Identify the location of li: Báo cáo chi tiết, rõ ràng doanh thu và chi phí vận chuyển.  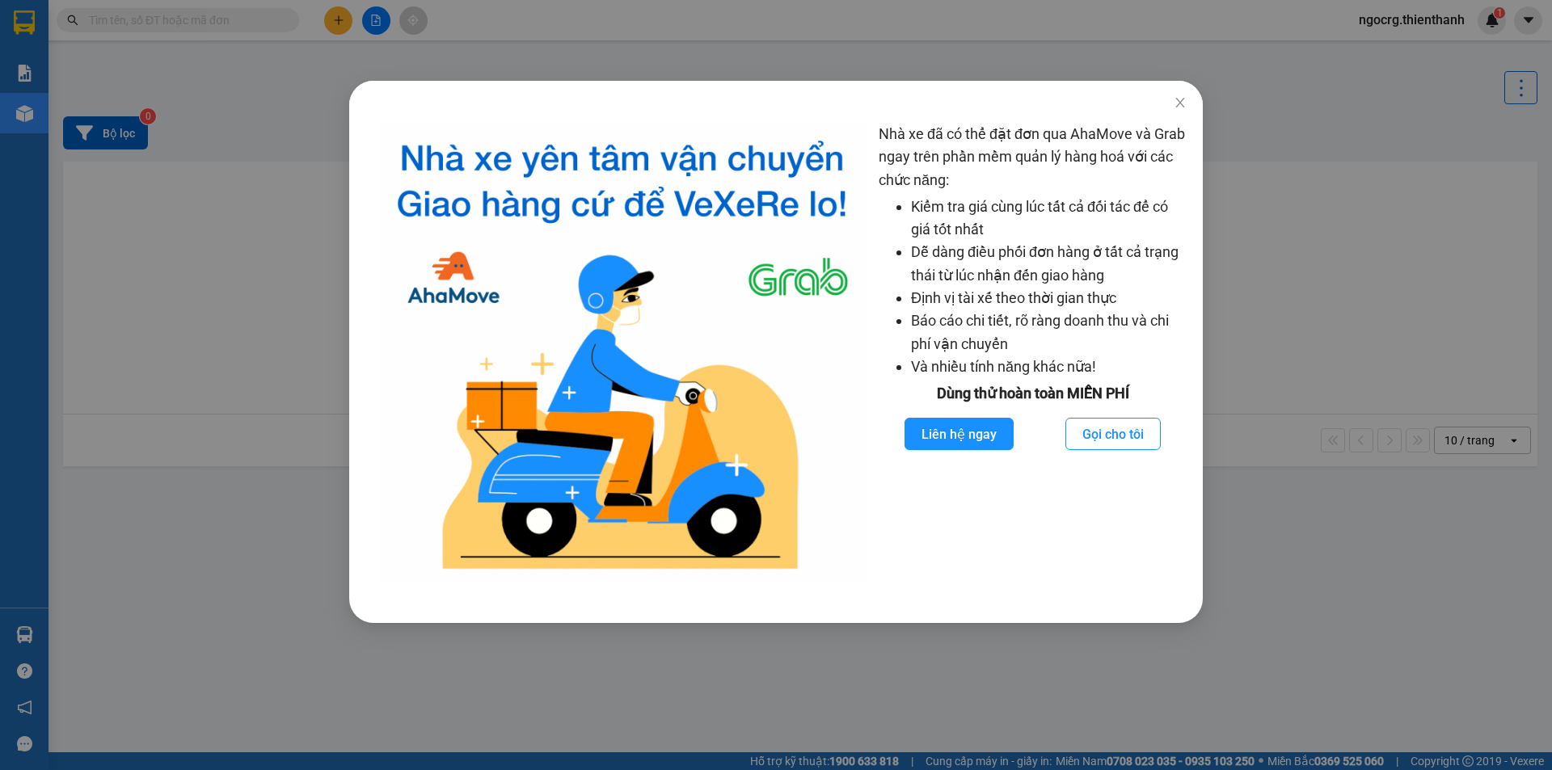
(1048, 332).